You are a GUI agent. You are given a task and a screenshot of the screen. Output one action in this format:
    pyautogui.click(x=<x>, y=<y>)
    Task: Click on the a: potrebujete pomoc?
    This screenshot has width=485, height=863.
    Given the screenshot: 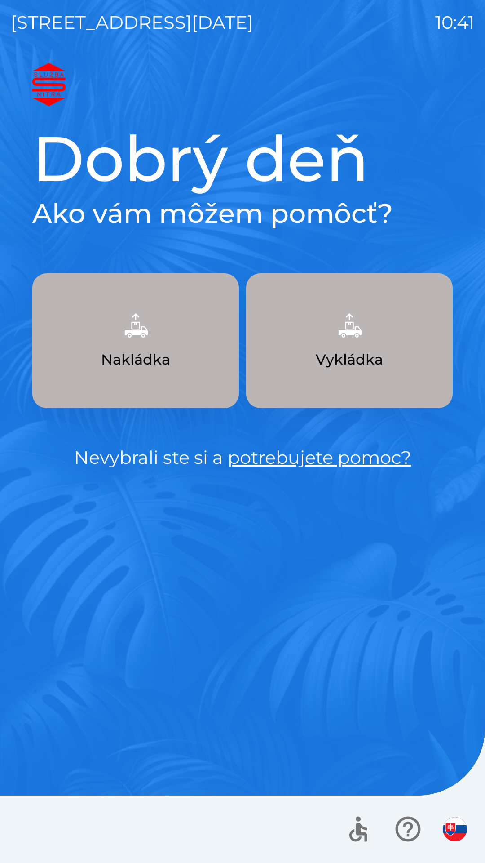 What is the action you would take?
    pyautogui.click(x=320, y=457)
    